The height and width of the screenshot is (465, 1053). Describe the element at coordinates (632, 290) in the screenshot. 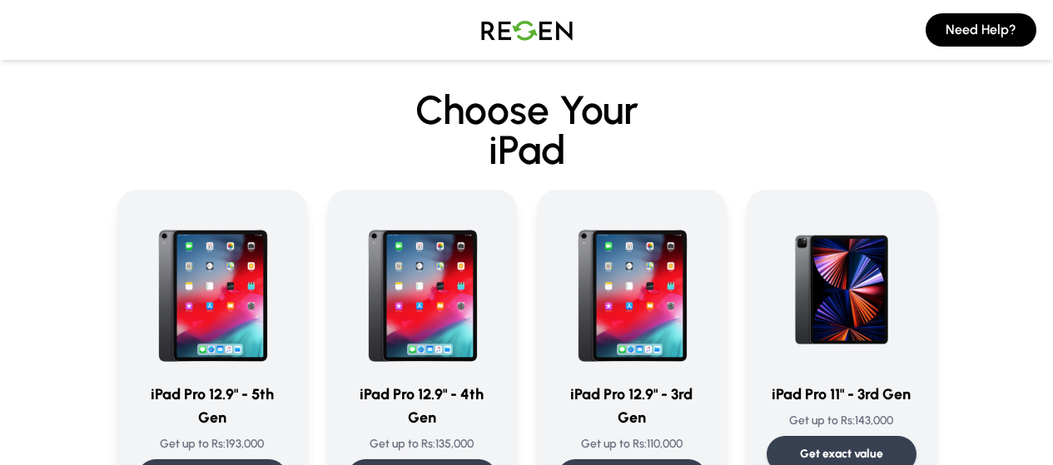

I see `img: iPad Pro 12.9-inch - 3rd Generation (2018)` at that location.